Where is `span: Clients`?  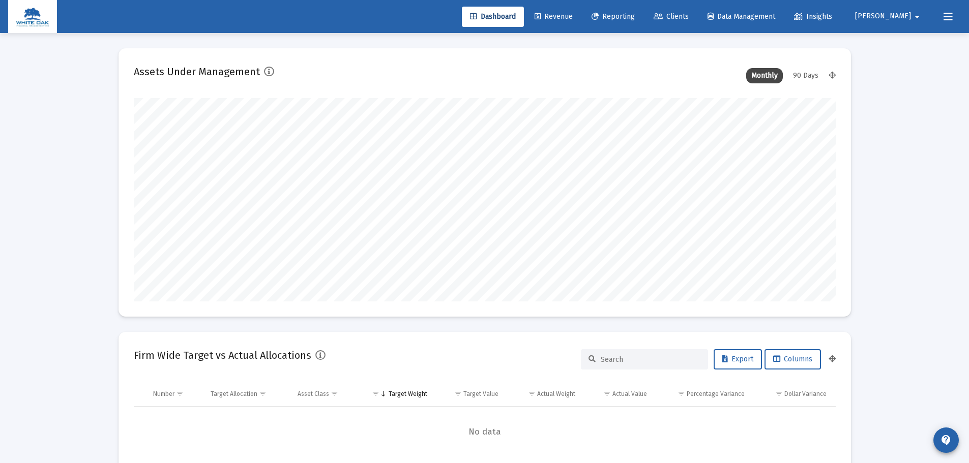
span: Clients is located at coordinates (671, 16).